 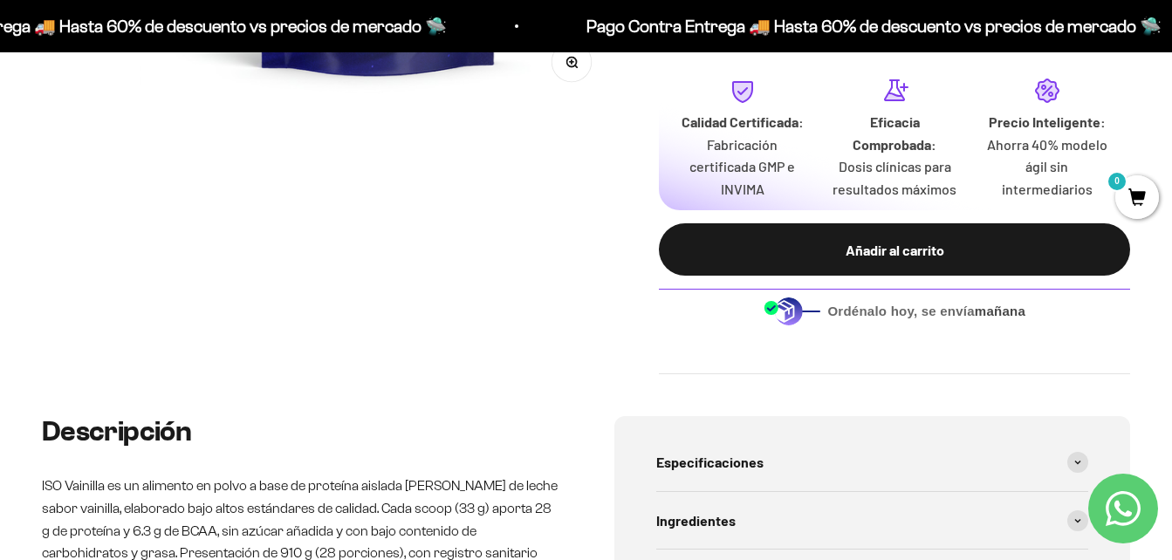 What do you see at coordinates (895, 177) in the screenshot?
I see `p: Dosis clínicas para resultados máximos` at bounding box center [895, 177].